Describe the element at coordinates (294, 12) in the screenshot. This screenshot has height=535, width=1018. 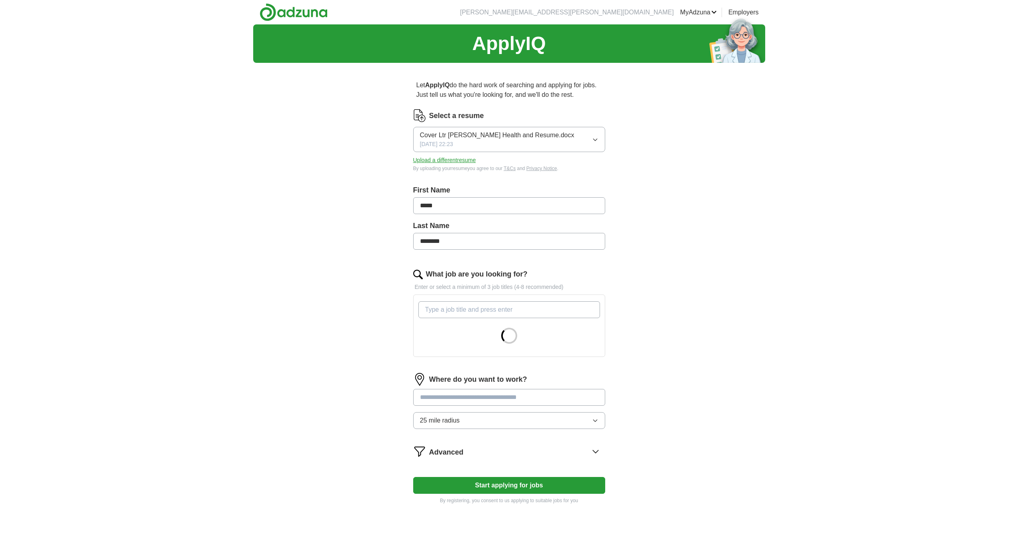
I see `img: Adzuna logo` at that location.